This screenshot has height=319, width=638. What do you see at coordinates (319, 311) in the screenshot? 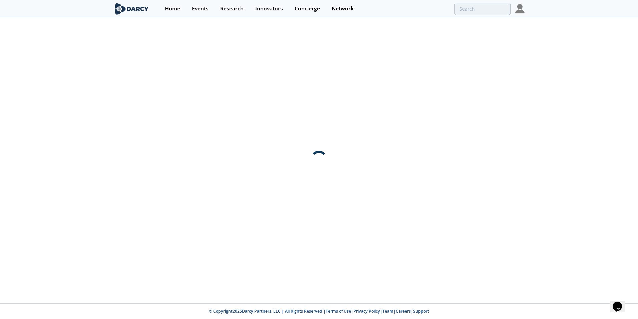
I see `p: © Copyright 2025 Darcy Partners, LLC | All Rights Reserved | | | | |` at bounding box center [319, 311].